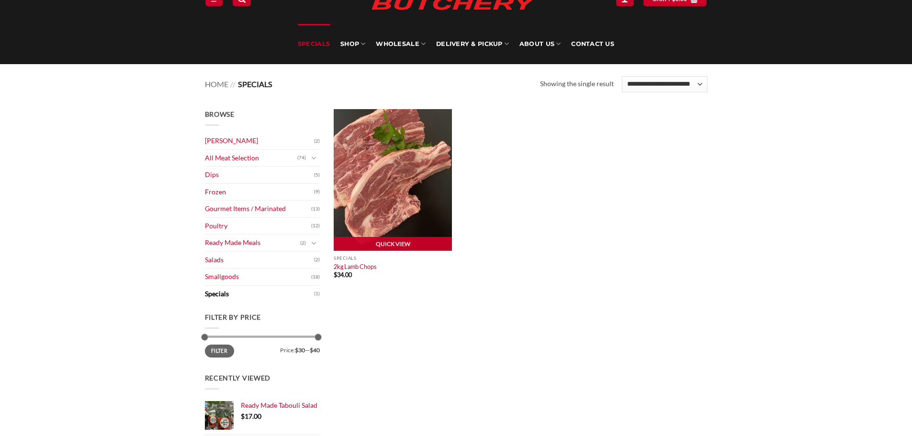  Describe the element at coordinates (343, 275) in the screenshot. I see `bdi: 34.00` at that location.